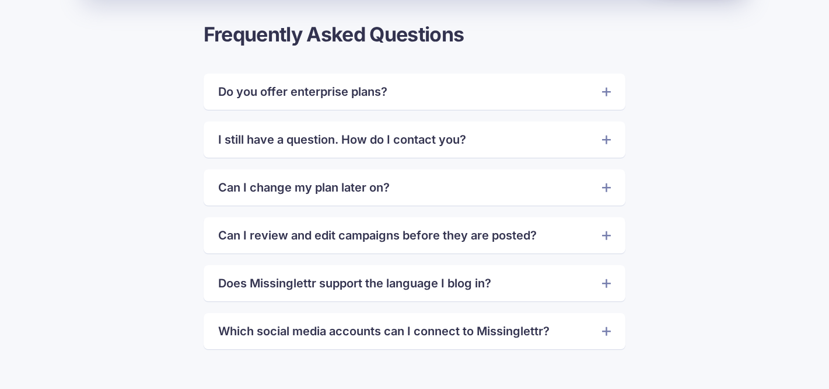 Image resolution: width=829 pixels, height=389 pixels. Describe the element at coordinates (414, 331) in the screenshot. I see `a: Which social media accounts can I connect to Missinglettr?` at that location.